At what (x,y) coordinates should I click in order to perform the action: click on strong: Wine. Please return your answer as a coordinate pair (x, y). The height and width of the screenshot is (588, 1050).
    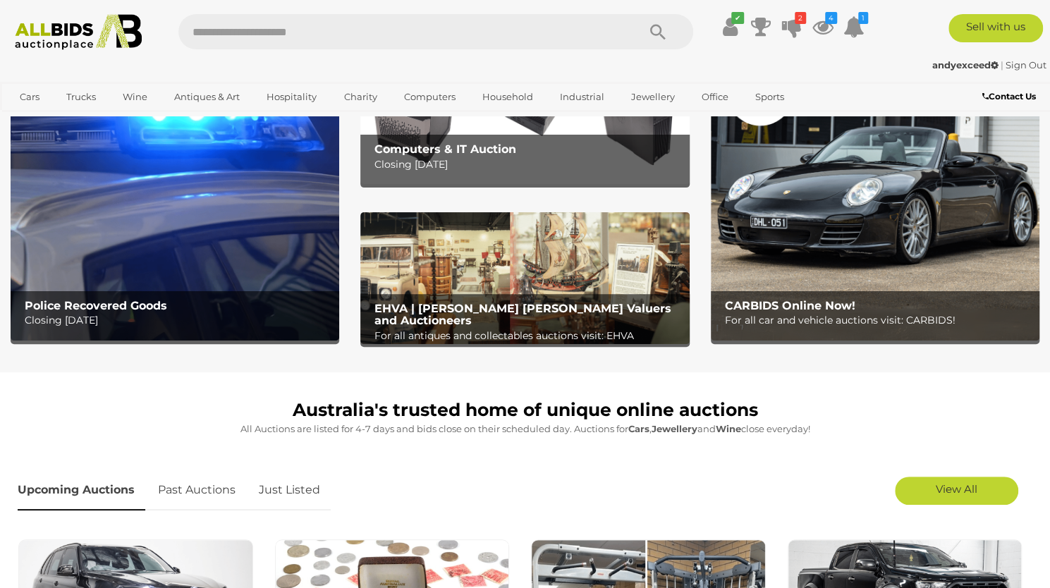
    Looking at the image, I should click on (728, 429).